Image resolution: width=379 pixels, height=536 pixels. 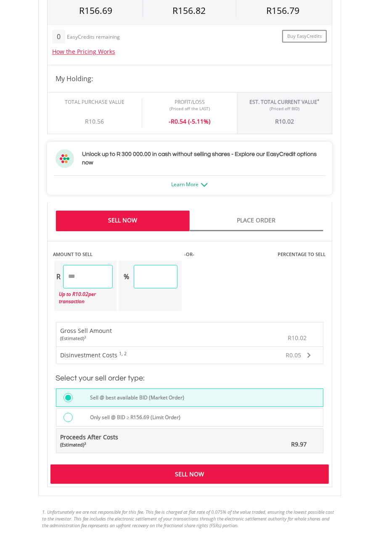 What do you see at coordinates (95, 102) in the screenshot?
I see `div: Total Purchase Value` at bounding box center [95, 102].